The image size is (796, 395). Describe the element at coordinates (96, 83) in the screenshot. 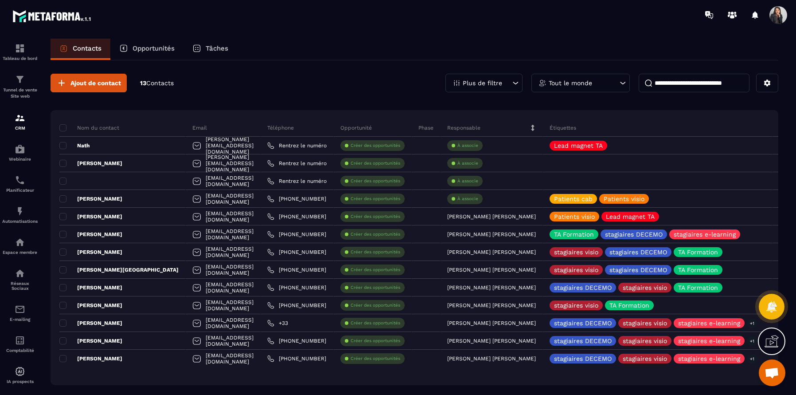

I see `span: Ajout de contact` at that location.